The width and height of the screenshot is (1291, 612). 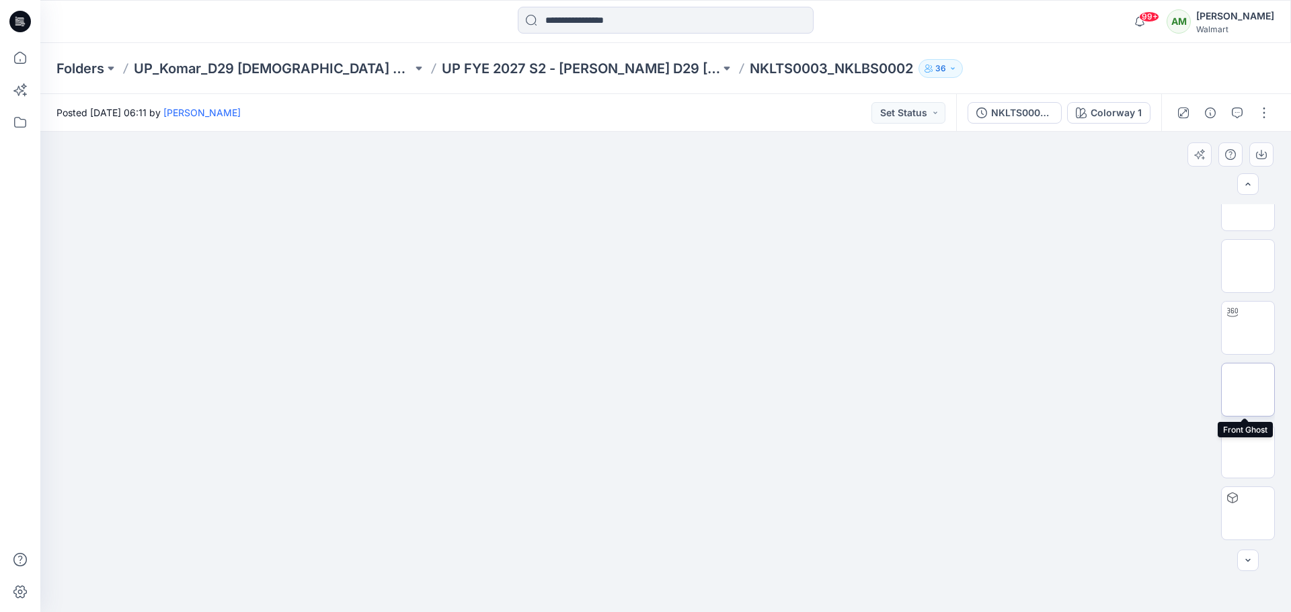 What do you see at coordinates (1235, 29) in the screenshot?
I see `div: Walmart` at bounding box center [1235, 29].